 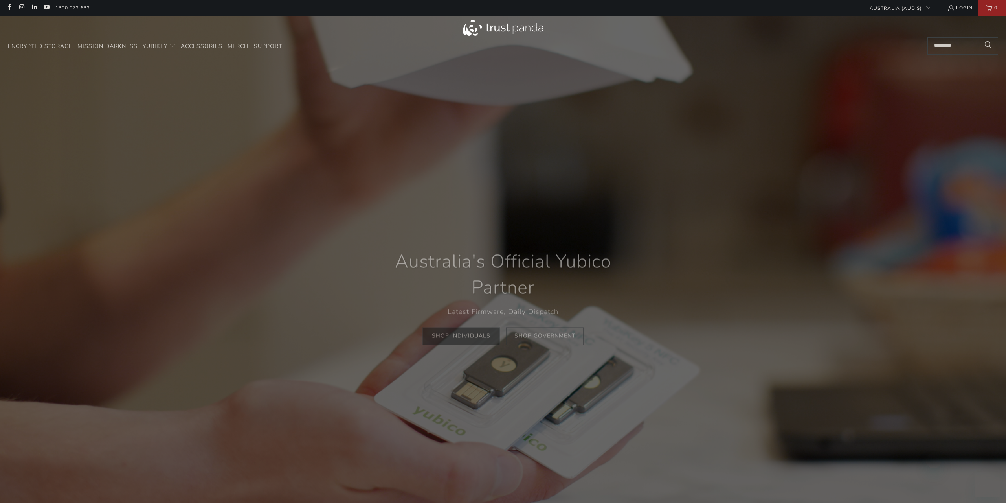 I want to click on a: Trust Panda Australia on LinkedIn, so click(x=34, y=8).